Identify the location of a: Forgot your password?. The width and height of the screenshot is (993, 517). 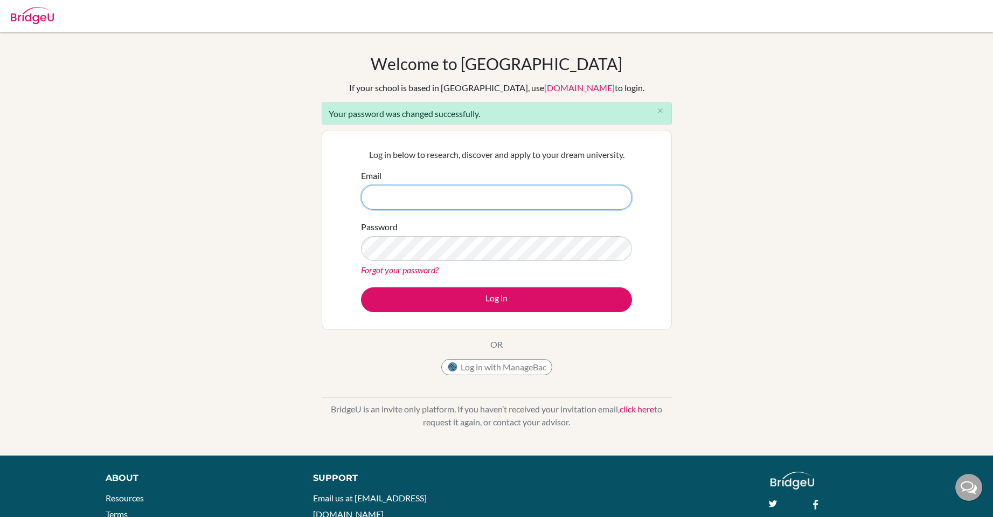
(400, 269).